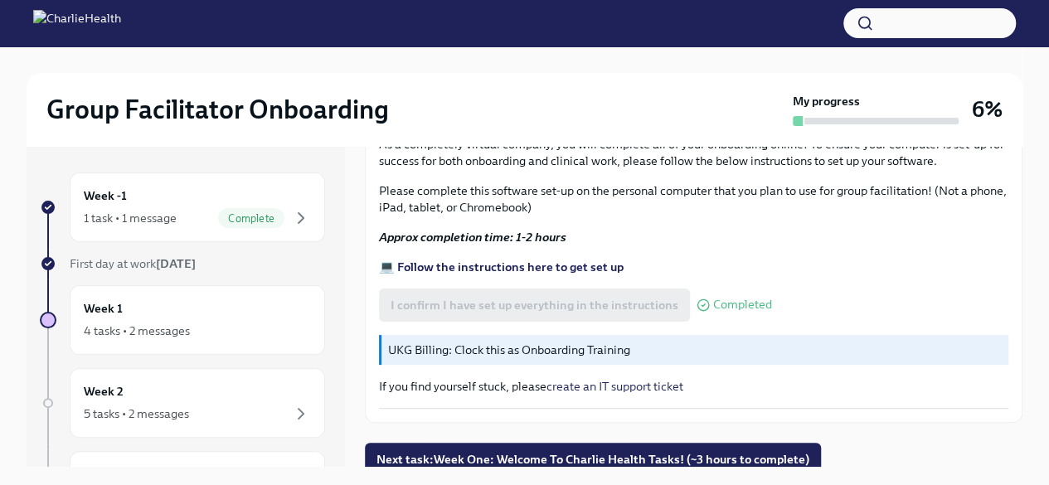 This screenshot has width=1049, height=485. What do you see at coordinates (182, 207) in the screenshot?
I see `a: Week -11 task • 1 messageComplete` at bounding box center [182, 207].